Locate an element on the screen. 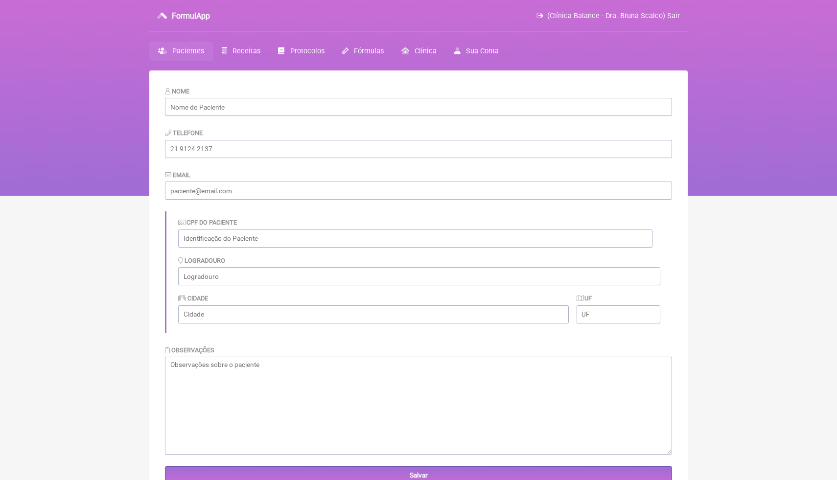 This screenshot has height=480, width=837. span: Clínica is located at coordinates (425, 51).